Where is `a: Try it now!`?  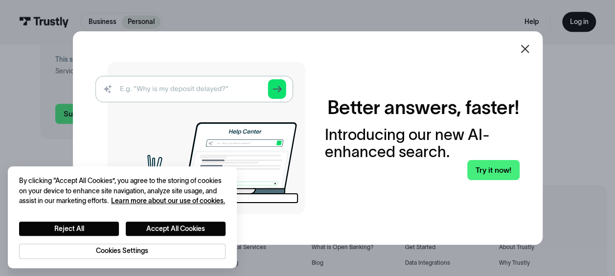 a: Try it now! is located at coordinates (493, 170).